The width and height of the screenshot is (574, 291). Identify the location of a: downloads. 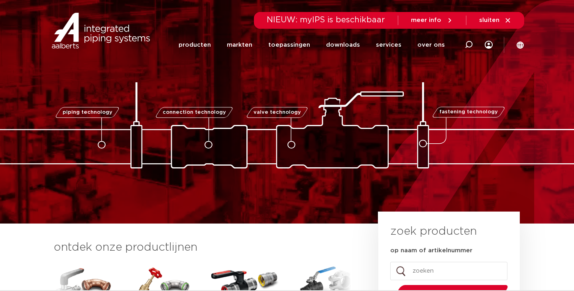
(343, 45).